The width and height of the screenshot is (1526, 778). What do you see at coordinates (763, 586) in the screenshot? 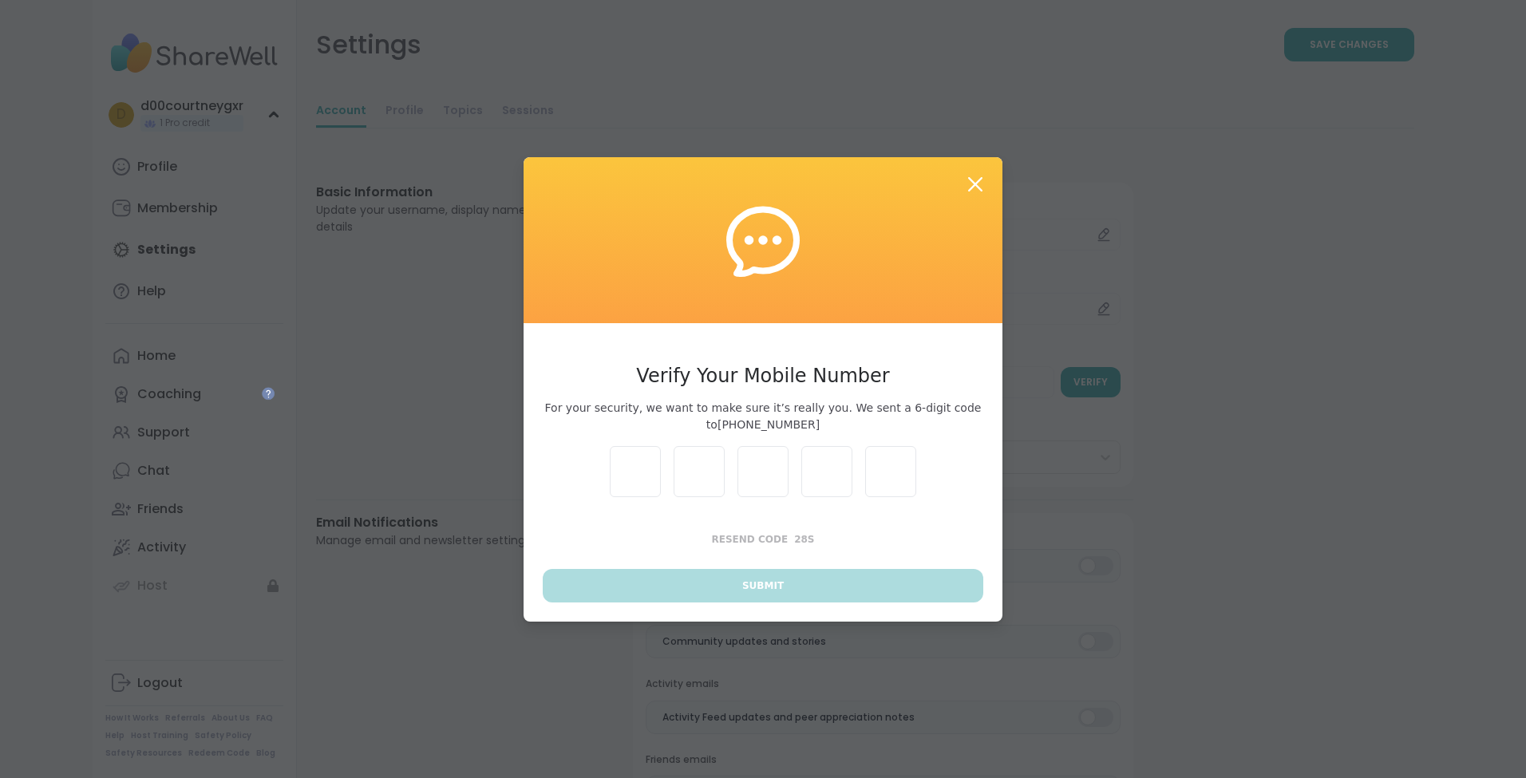
I see `span: Submit` at bounding box center [763, 586].